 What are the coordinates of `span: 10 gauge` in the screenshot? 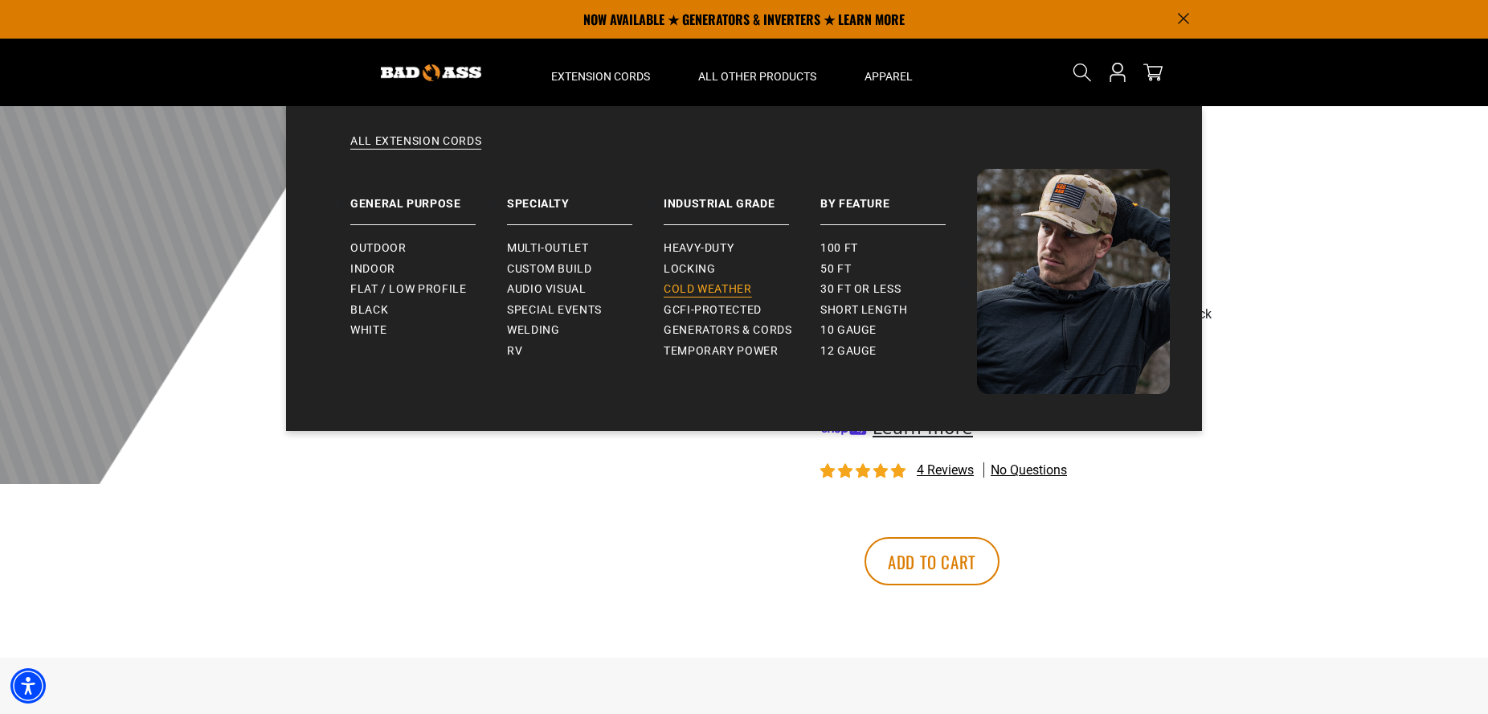 It's located at (849, 330).